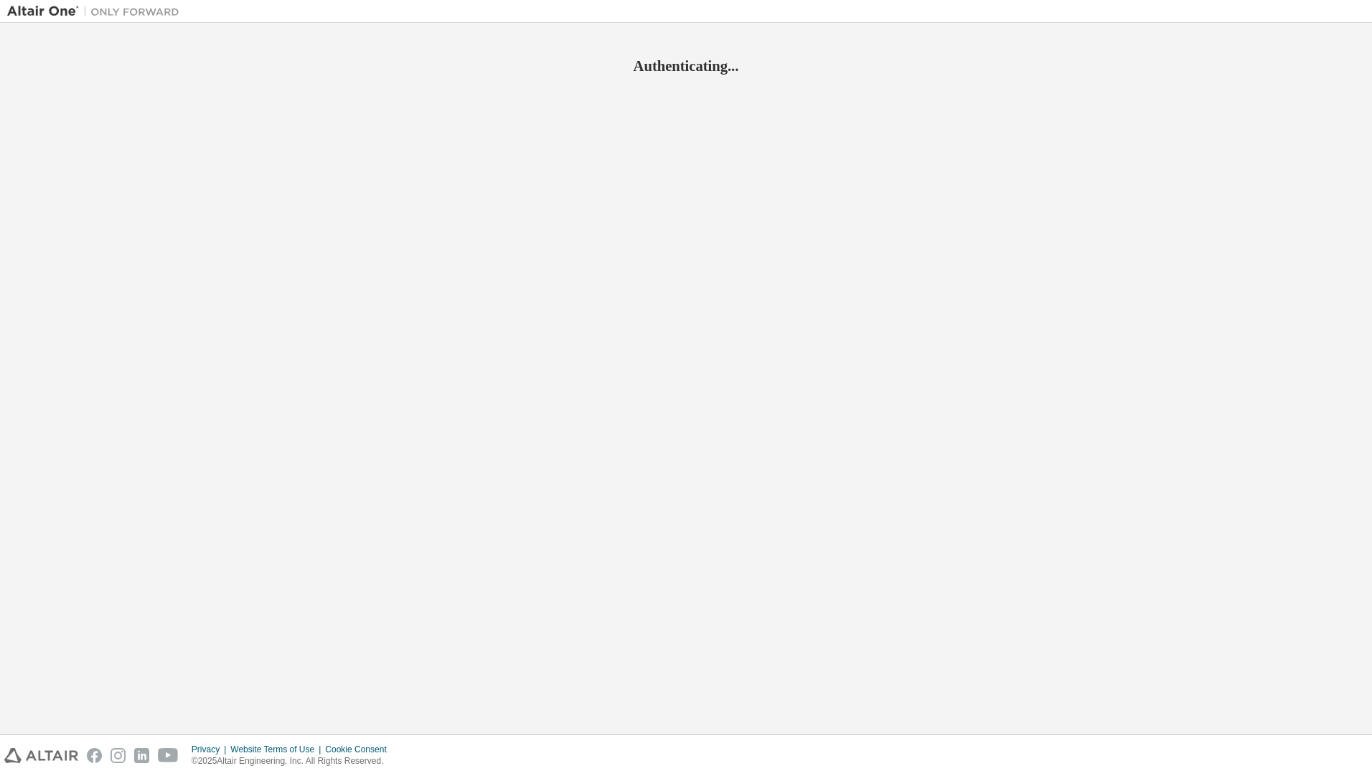 The width and height of the screenshot is (1372, 776). I want to click on img: youtube.svg, so click(168, 756).